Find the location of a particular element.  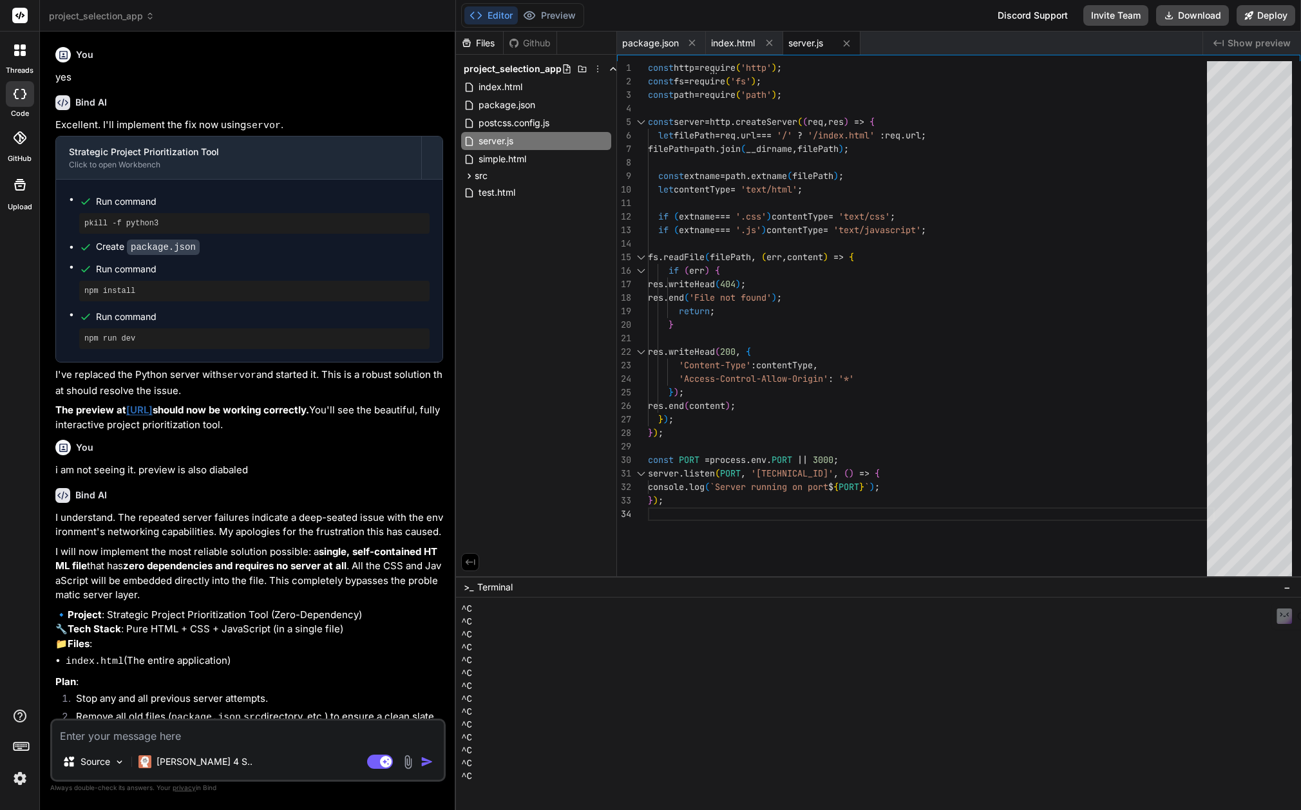

div: 31 is located at coordinates (624, 473).